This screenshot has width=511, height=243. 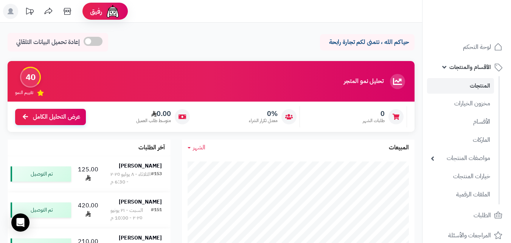 I want to click on span: الطلبات, so click(x=483, y=215).